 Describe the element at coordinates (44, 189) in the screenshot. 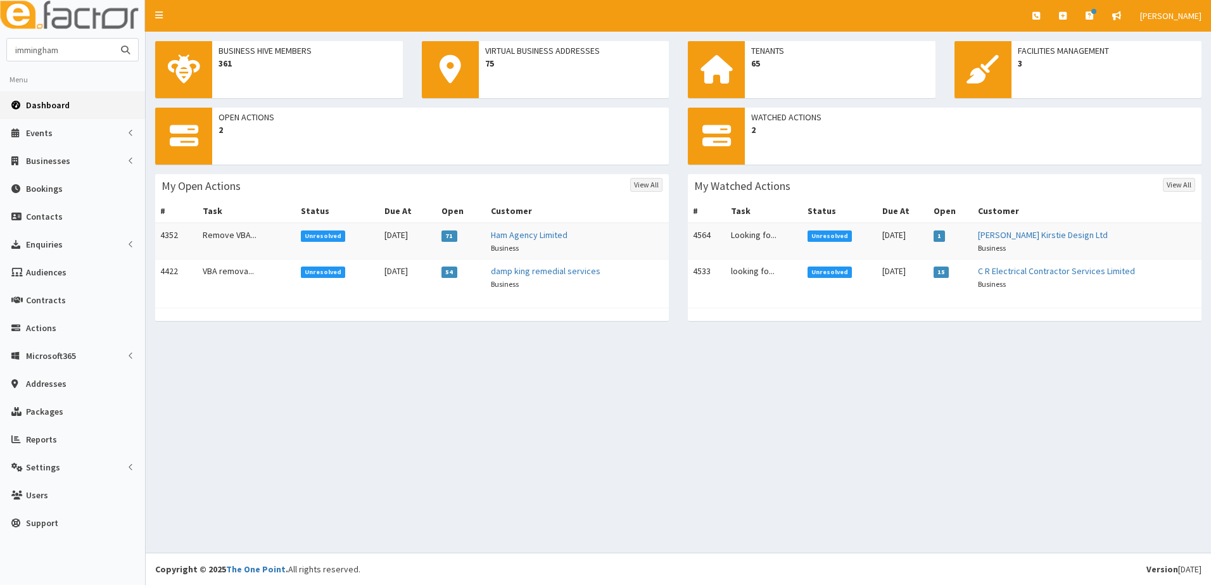

I see `span: Bookings` at that location.